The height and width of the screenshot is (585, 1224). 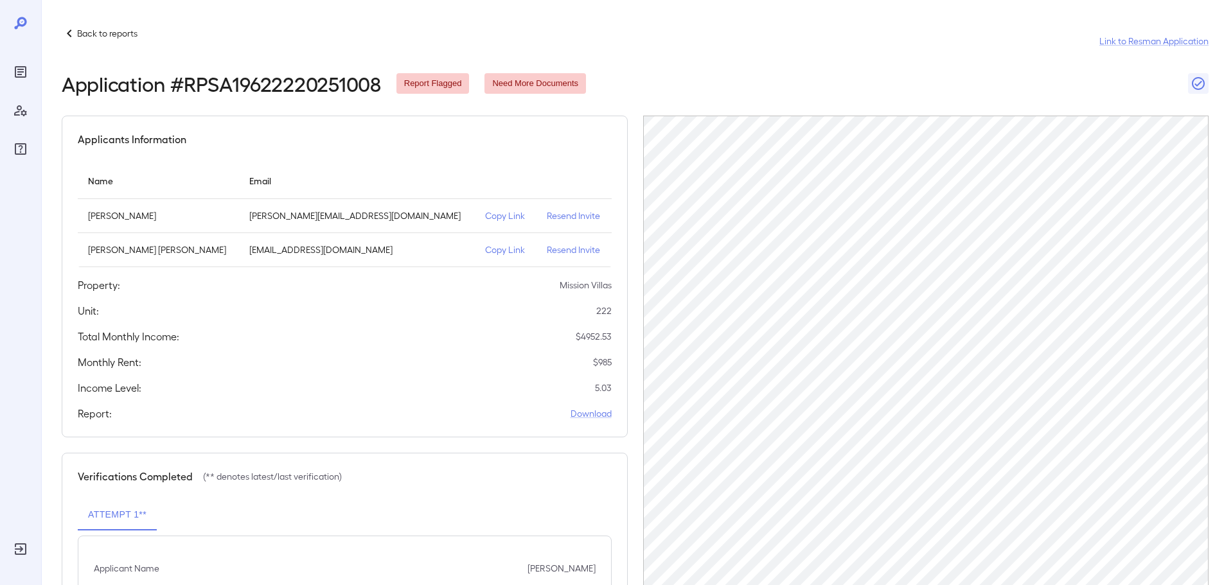 I want to click on h5: Applicants Information, so click(x=132, y=139).